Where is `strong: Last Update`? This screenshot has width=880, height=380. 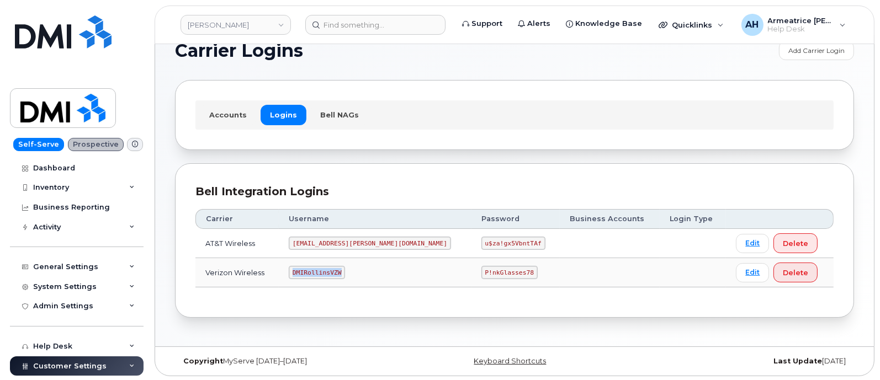 strong: Last Update is located at coordinates (797, 361).